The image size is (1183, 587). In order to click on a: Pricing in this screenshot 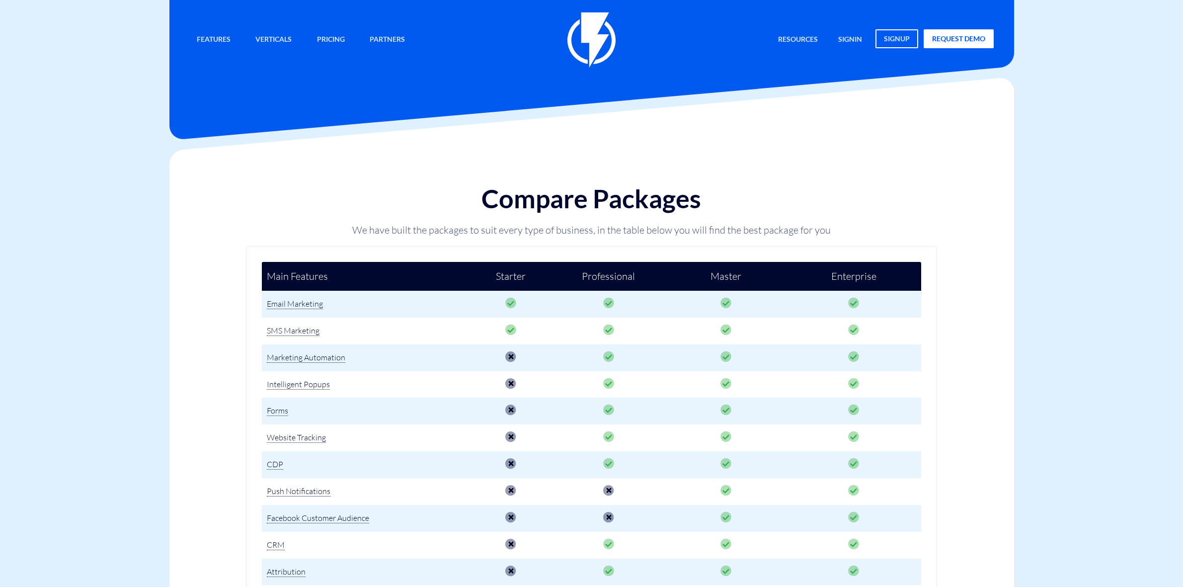, I will do `click(331, 40)`.